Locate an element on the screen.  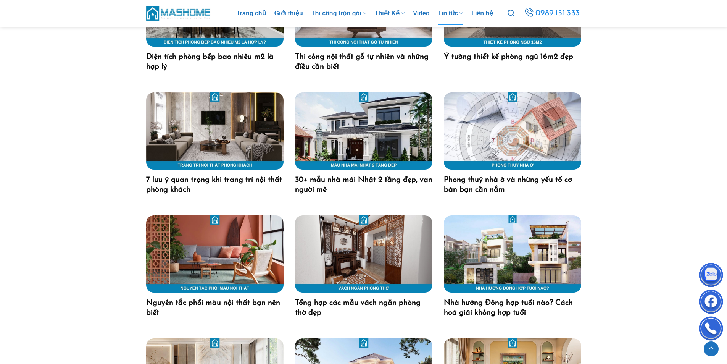
a: Nguyên tắc phối màu nội thất bạn nên biết is located at coordinates (215, 308).